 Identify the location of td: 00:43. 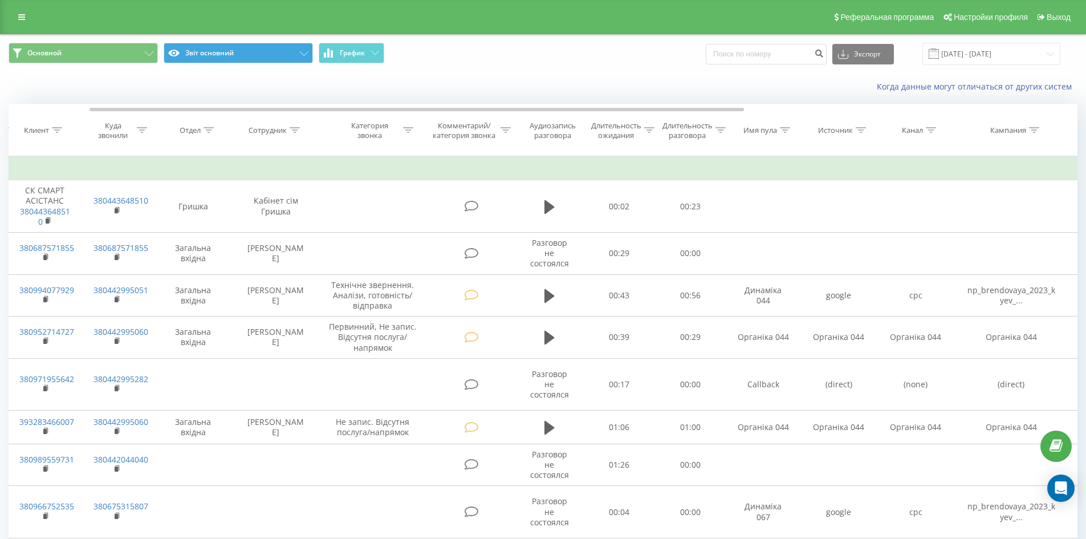
(619, 295).